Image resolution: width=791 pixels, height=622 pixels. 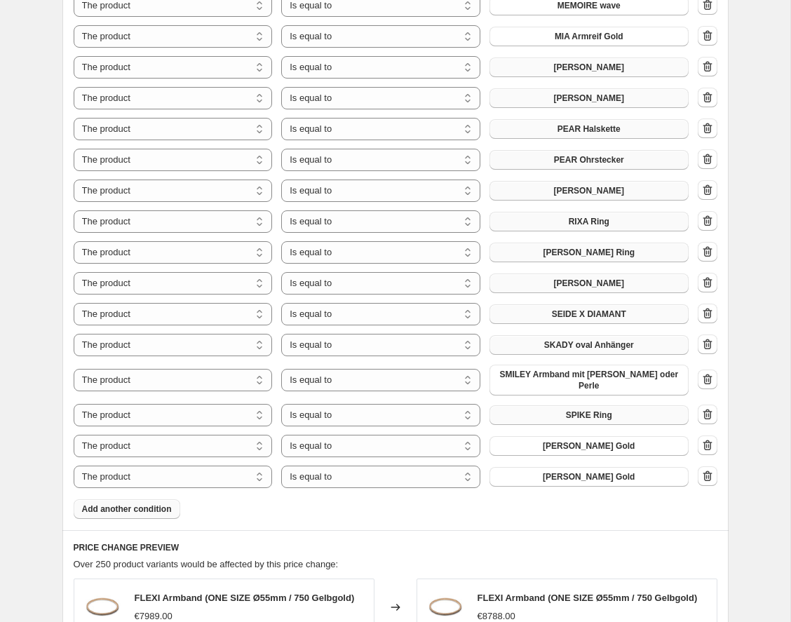 What do you see at coordinates (589, 129) in the screenshot?
I see `span: PEAR Halskette` at bounding box center [589, 129].